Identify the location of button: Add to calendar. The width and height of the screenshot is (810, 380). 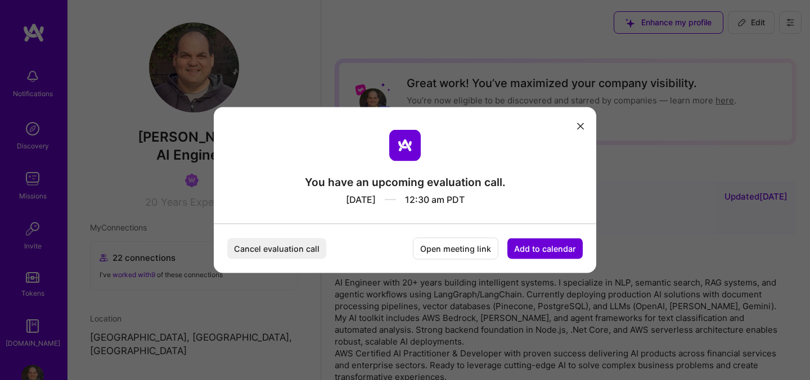
(545, 249).